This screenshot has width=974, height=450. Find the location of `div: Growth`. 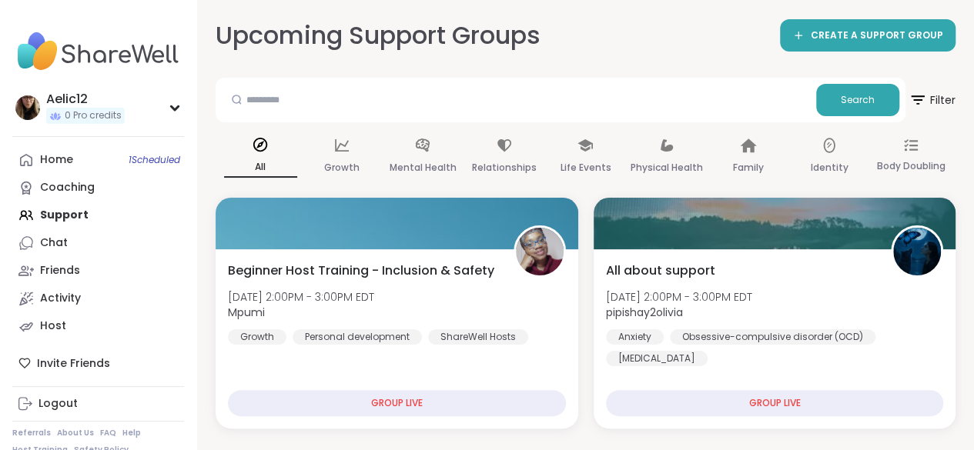

div: Growth is located at coordinates (257, 337).